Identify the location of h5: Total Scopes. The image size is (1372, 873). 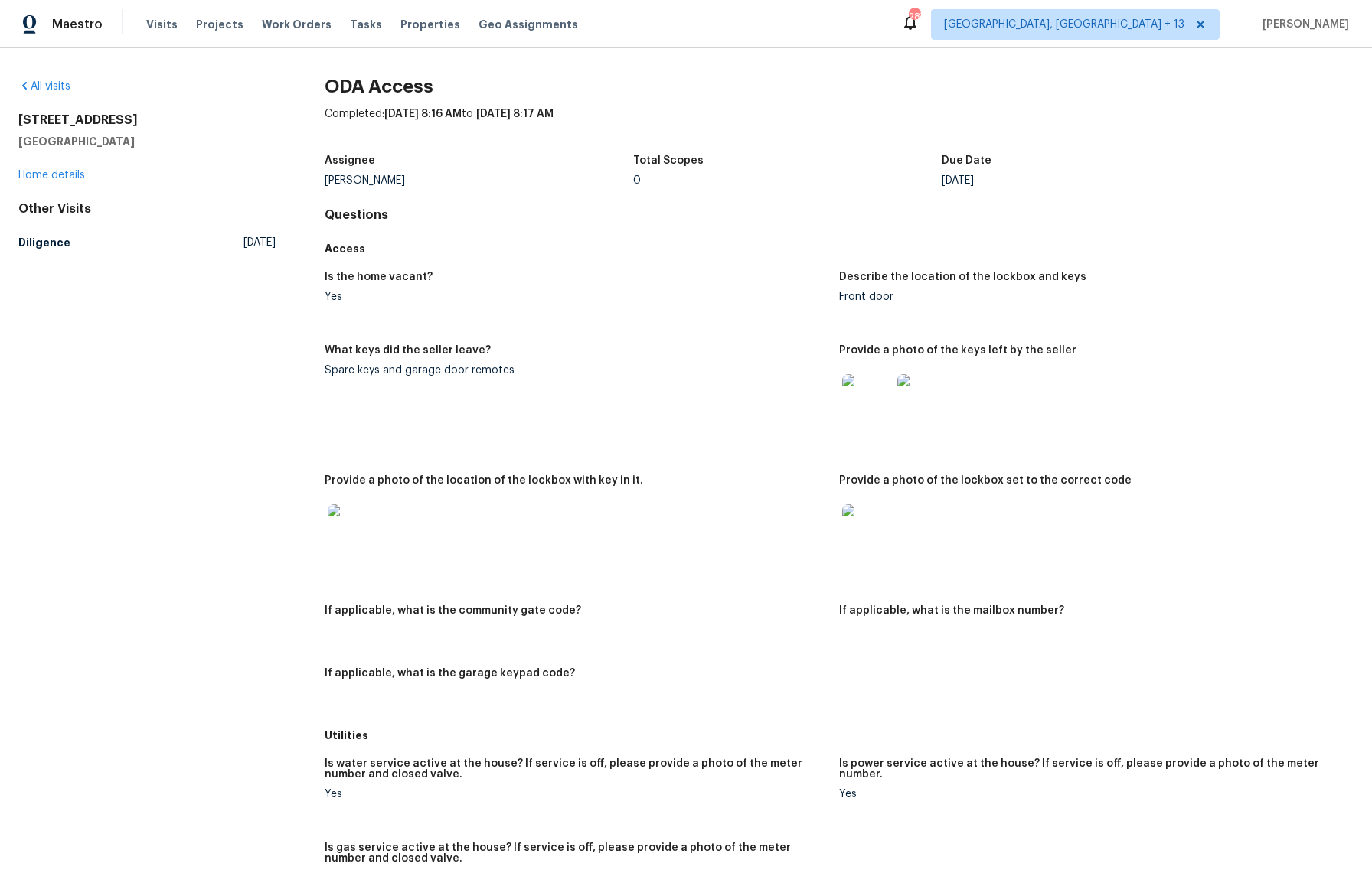
(668, 161).